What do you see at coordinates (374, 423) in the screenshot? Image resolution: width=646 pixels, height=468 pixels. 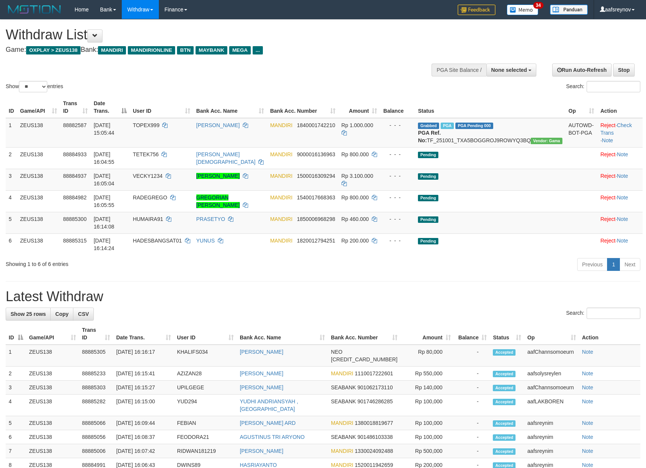 I see `span: Copy 1380018819677 to clipboard` at bounding box center [374, 423].